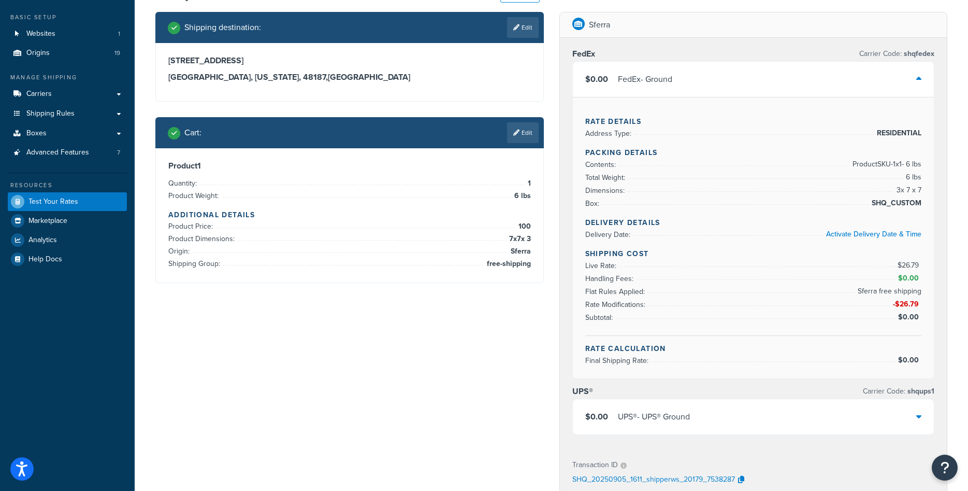 This screenshot has height=491, width=968. What do you see at coordinates (945, 467) in the screenshot?
I see `button: Open Resource Center` at bounding box center [945, 467].